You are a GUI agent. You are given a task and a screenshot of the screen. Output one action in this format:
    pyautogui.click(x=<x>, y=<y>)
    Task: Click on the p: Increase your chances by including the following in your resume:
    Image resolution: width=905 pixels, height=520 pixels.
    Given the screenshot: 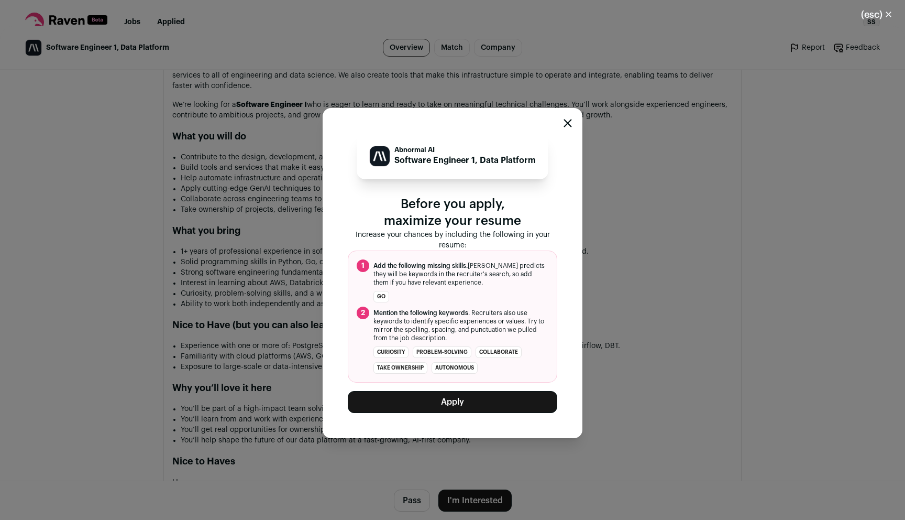 What is the action you would take?
    pyautogui.click(x=453, y=240)
    